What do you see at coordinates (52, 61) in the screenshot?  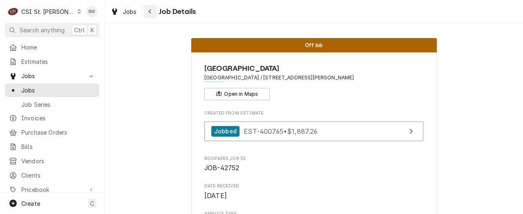 I see `a: Estimates` at bounding box center [52, 61].